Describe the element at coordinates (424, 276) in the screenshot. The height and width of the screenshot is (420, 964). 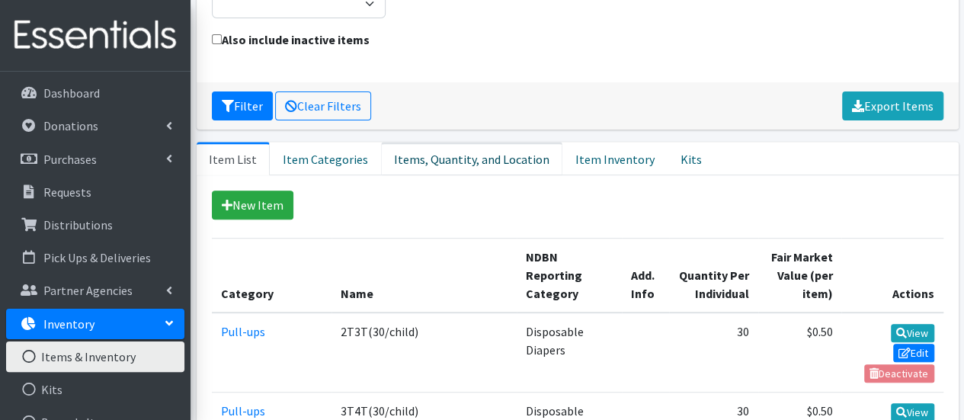
I see `th: Name` at that location.